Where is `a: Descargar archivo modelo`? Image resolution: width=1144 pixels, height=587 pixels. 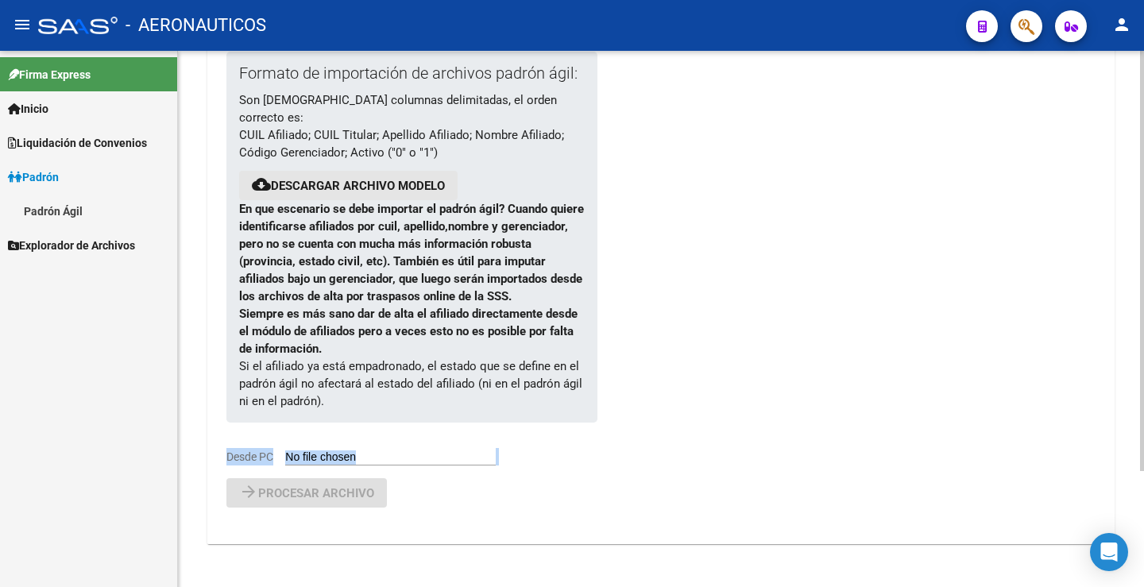
a: Descargar archivo modelo is located at coordinates (357, 186).